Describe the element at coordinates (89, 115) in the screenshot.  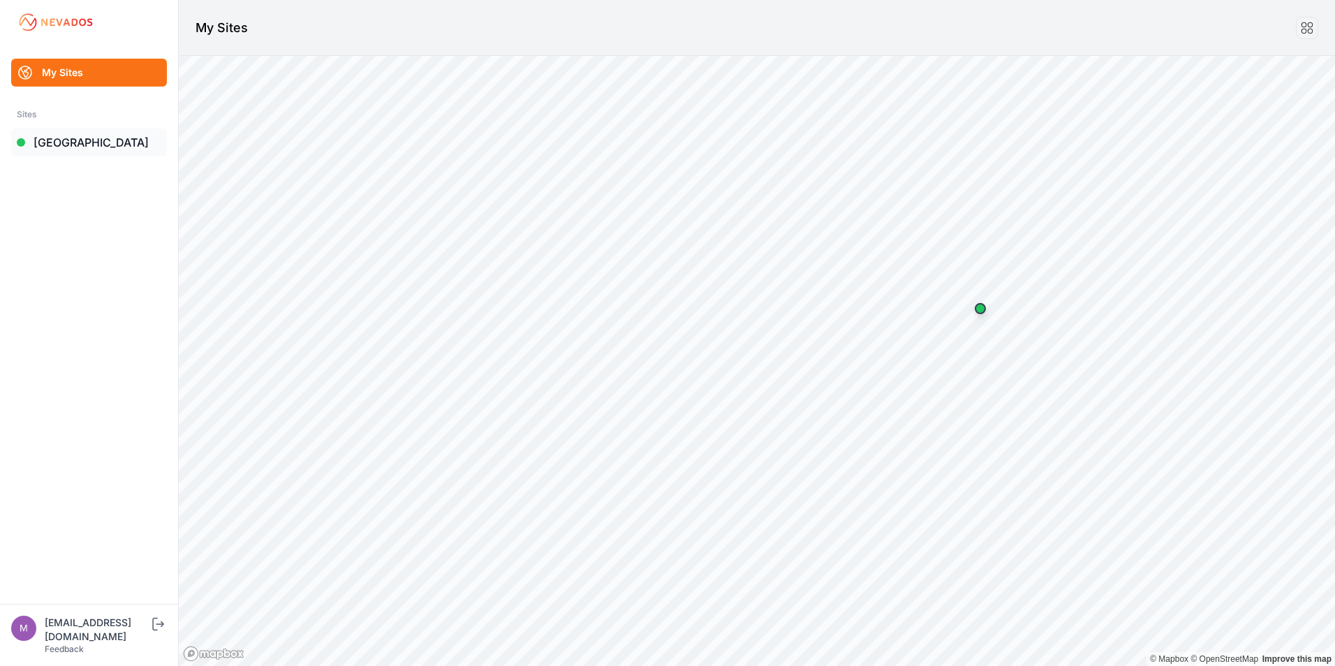
I see `div: Sites` at that location.